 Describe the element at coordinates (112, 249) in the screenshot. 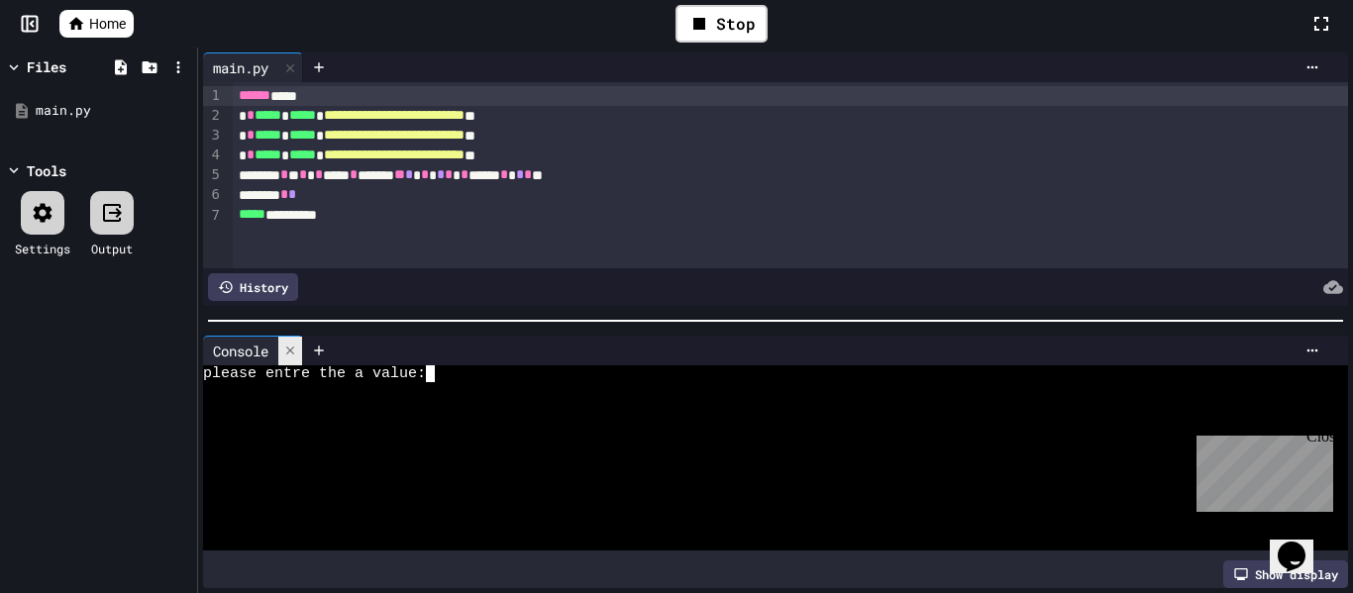

I see `div: Output` at that location.